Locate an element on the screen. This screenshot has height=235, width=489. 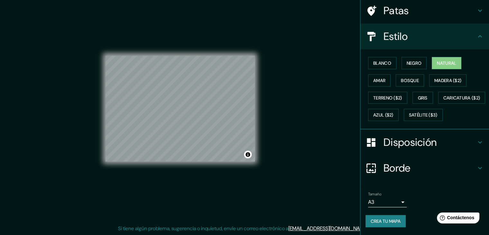
font: Borde is located at coordinates (397, 168).